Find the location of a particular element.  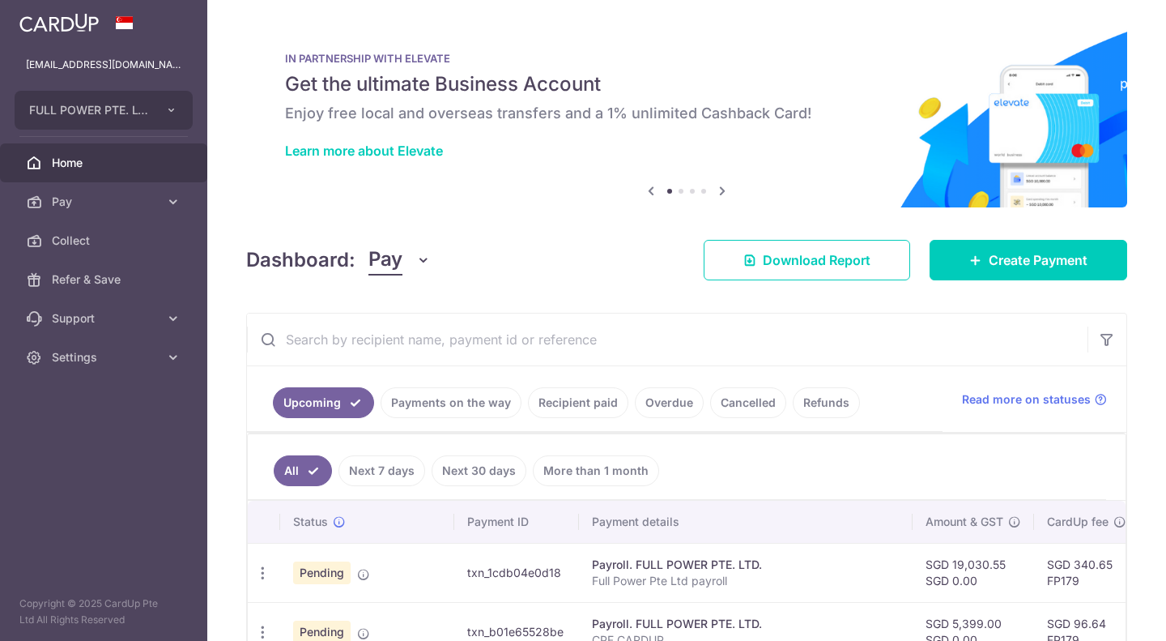

span: Amount & GST is located at coordinates (965, 522).